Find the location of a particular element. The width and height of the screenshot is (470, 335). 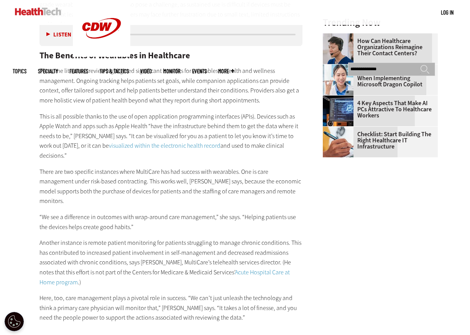

span: More is located at coordinates (226, 71).